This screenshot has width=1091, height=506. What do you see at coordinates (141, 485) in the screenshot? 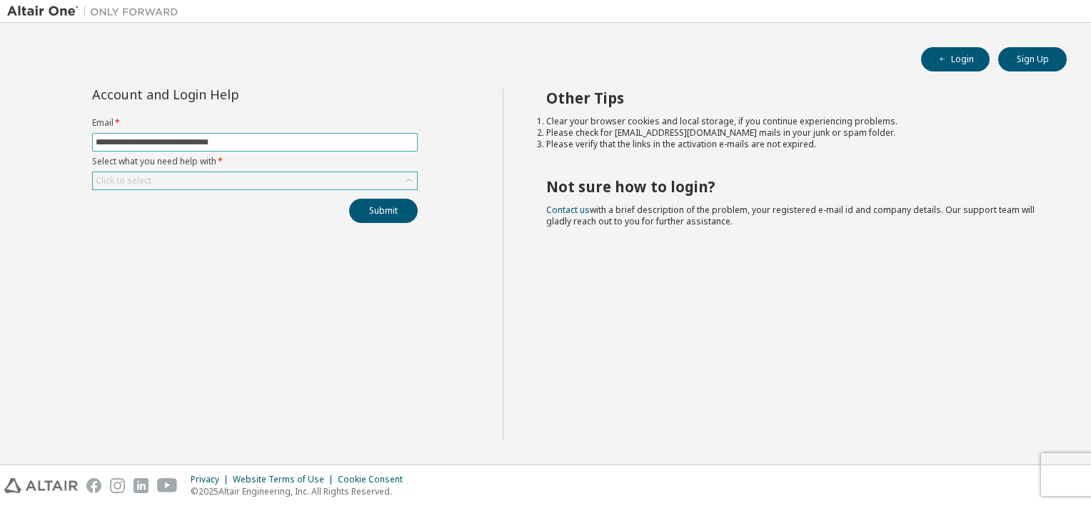
I see `img: linkedin.svg` at bounding box center [141, 485].